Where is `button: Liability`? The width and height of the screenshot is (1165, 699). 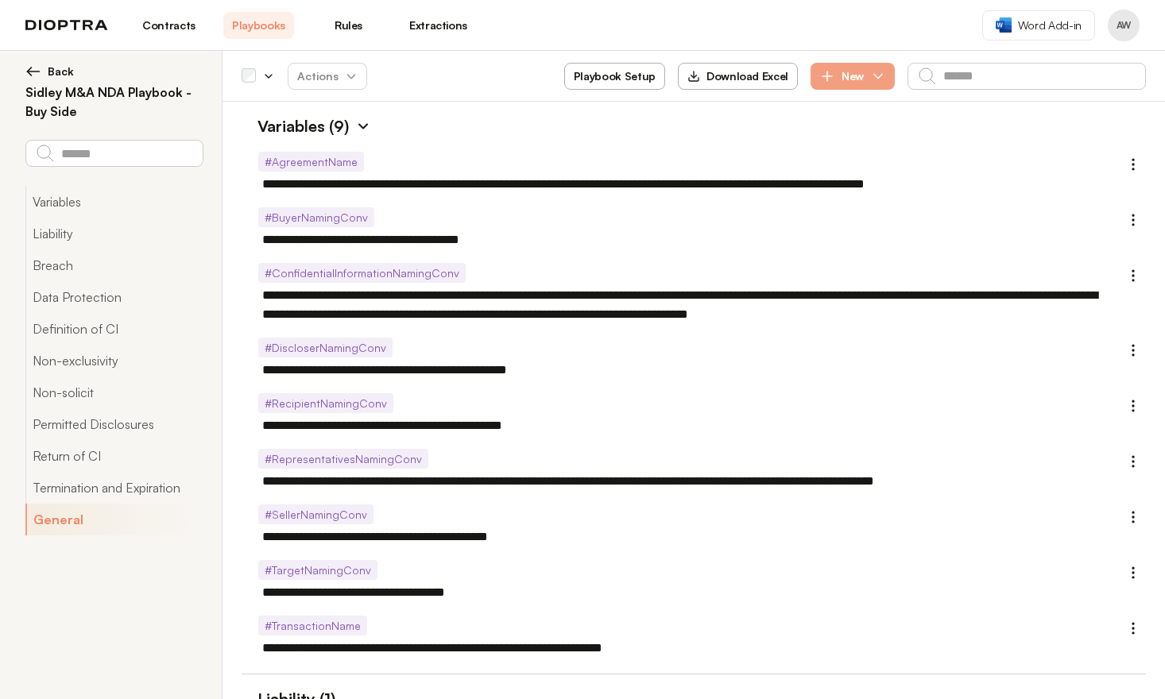
button: Liability is located at coordinates (114, 234).